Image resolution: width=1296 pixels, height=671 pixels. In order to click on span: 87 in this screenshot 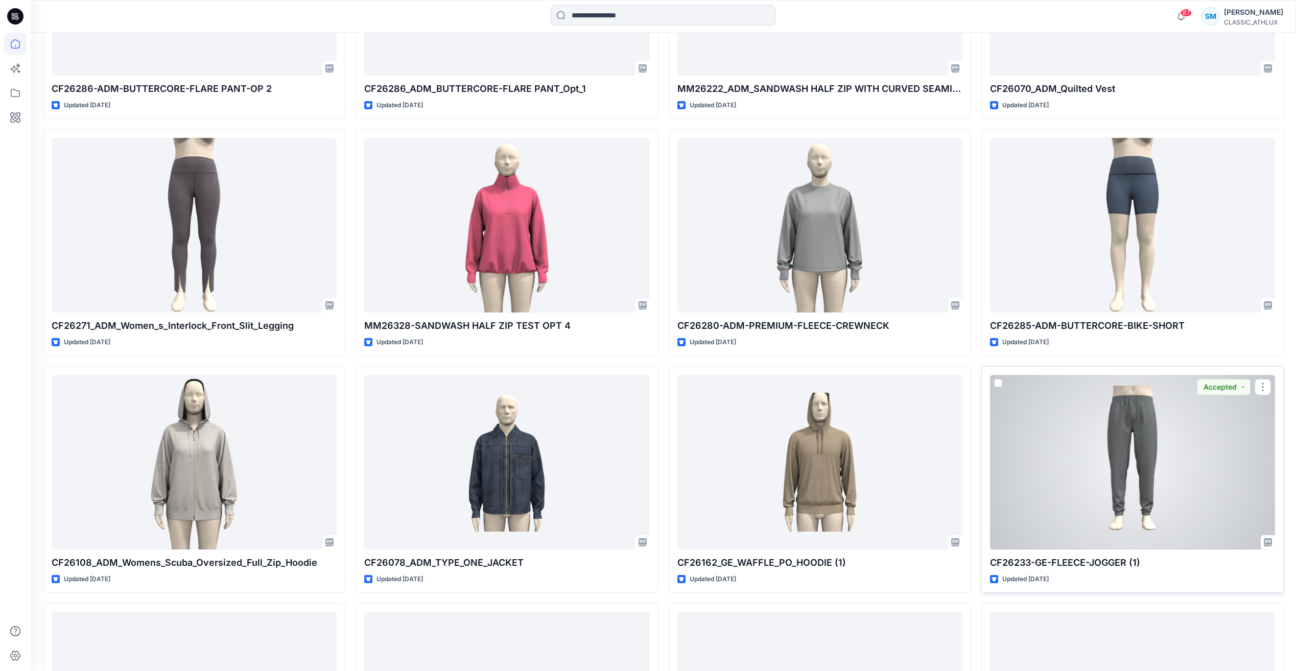, I will do `click(1187, 13)`.